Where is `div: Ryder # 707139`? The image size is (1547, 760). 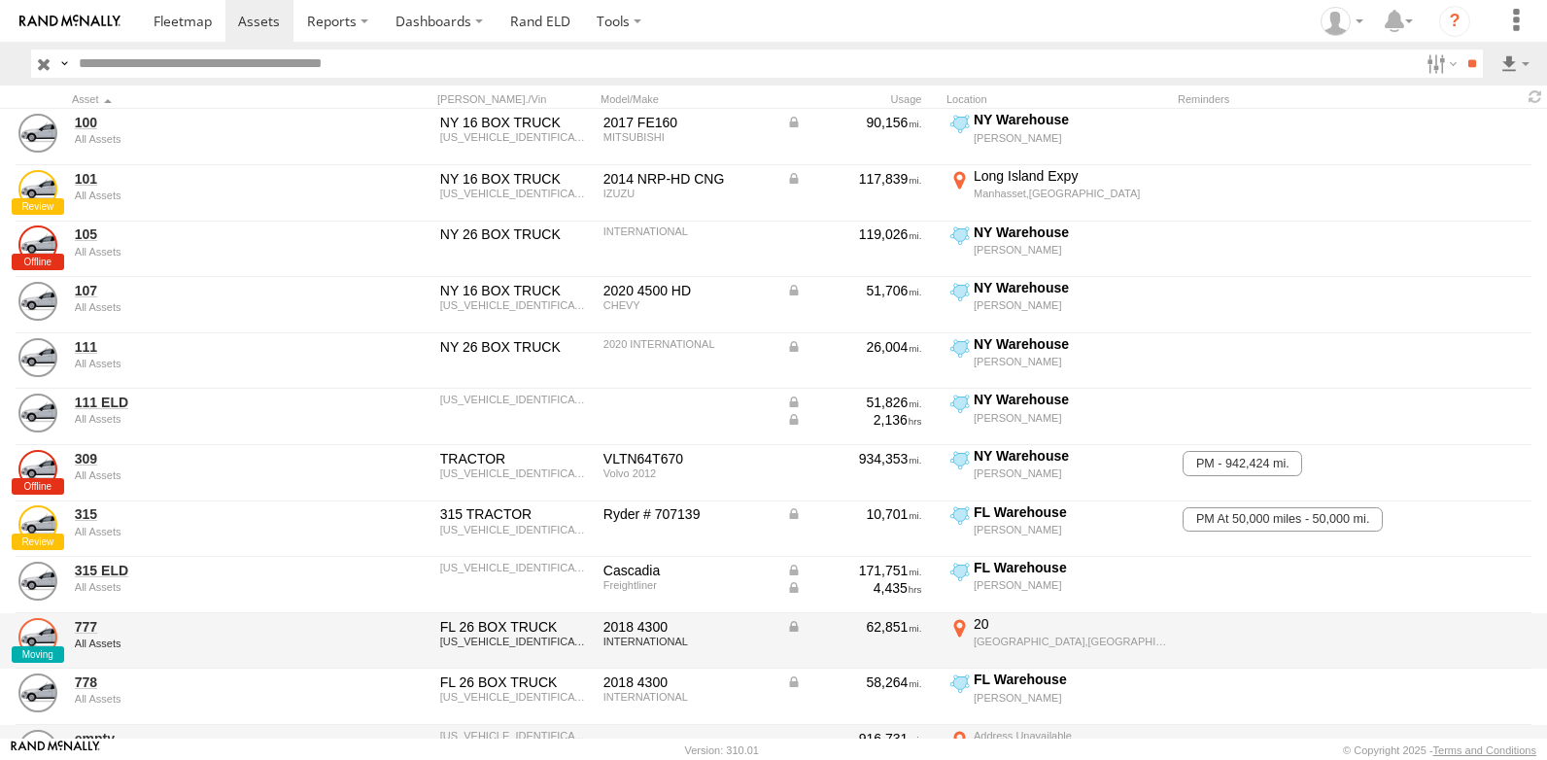
div: Ryder # 707139 is located at coordinates (688, 514).